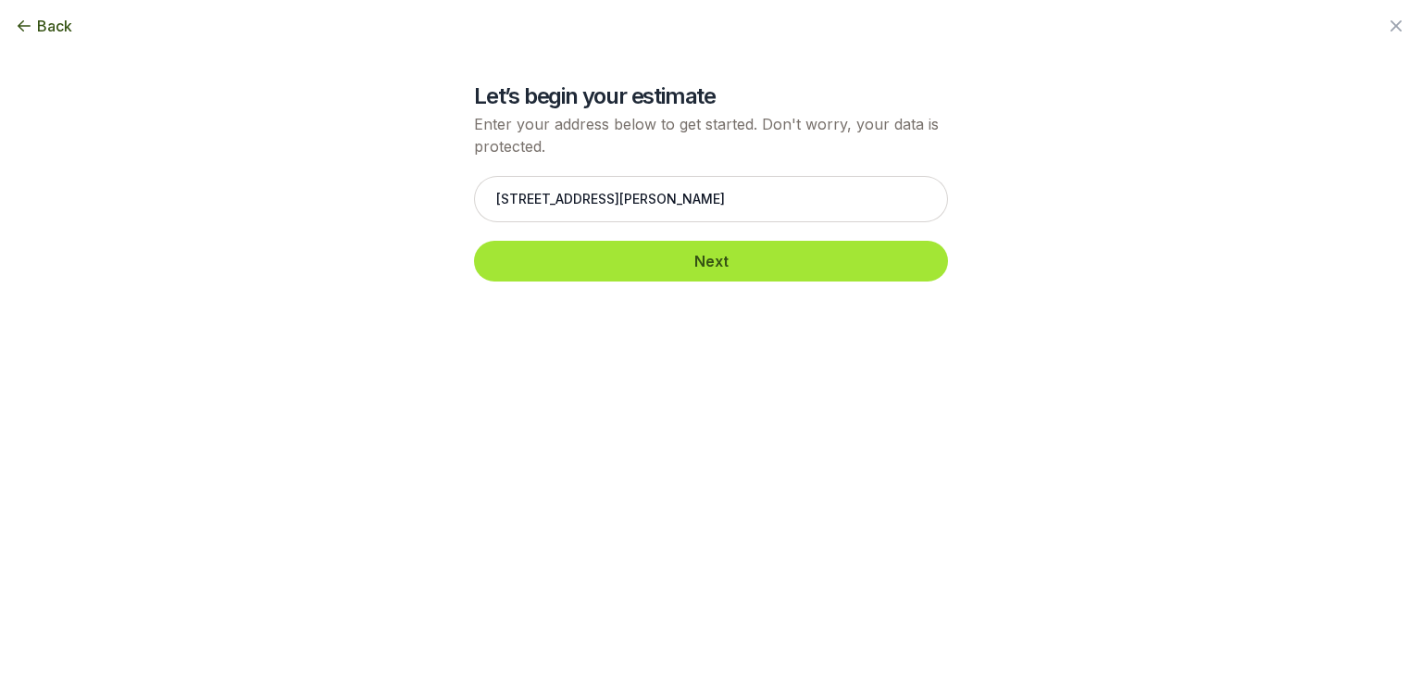 The width and height of the screenshot is (1422, 676). I want to click on button: Next, so click(711, 261).